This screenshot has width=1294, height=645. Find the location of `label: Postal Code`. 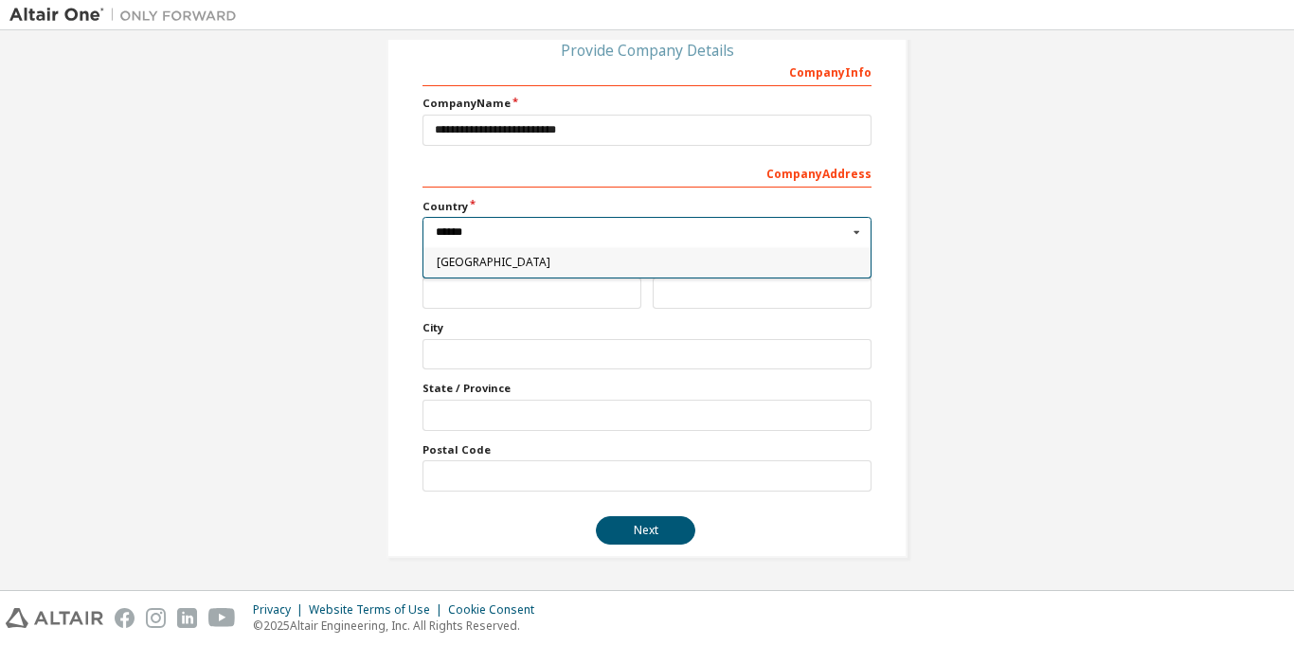

label: Postal Code is located at coordinates (647, 450).